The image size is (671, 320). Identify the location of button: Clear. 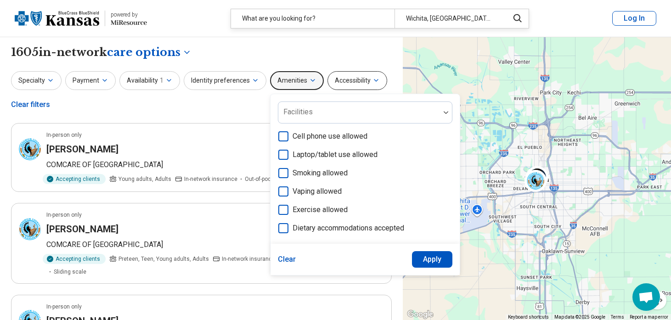
(287, 259).